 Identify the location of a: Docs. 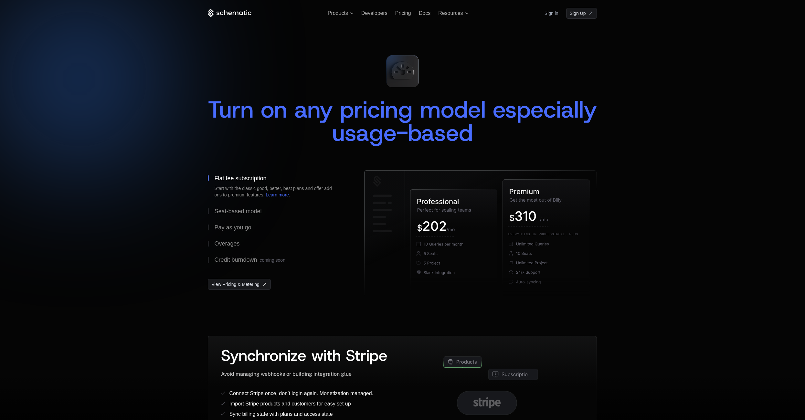
(424, 13).